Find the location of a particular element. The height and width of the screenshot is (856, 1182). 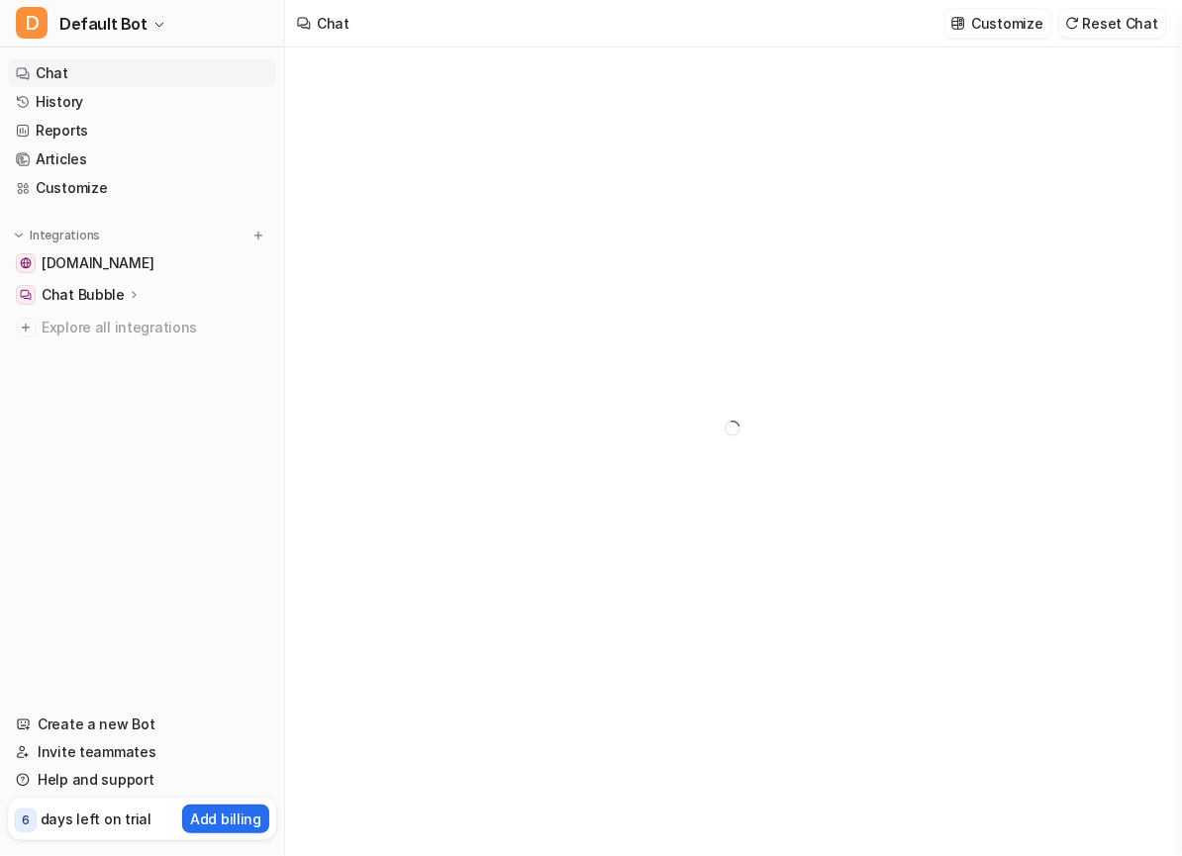

img: customize is located at coordinates (958, 23).